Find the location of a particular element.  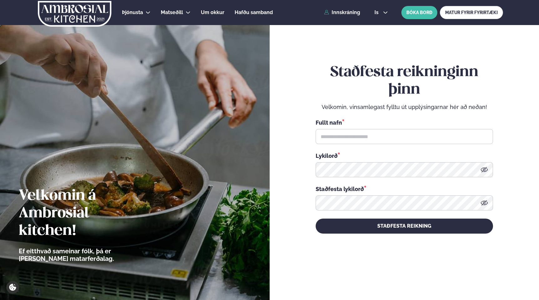

h2: Staðfesta reikninginn þinn is located at coordinates (404, 81).